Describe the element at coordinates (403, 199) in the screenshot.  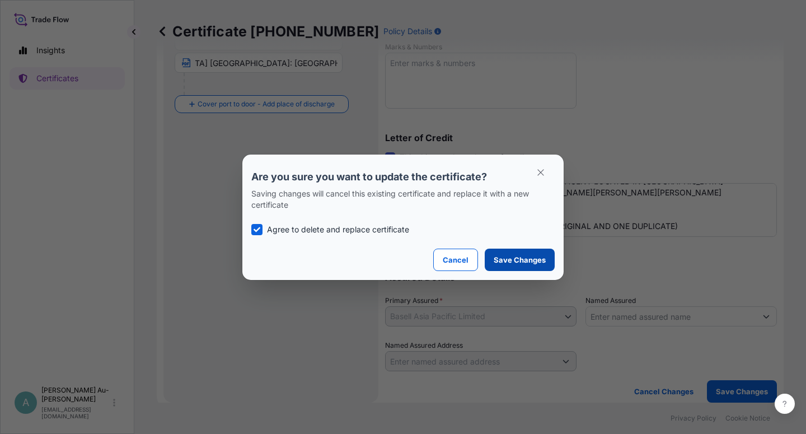
I see `p: Saving changes will cancel this existing certificate and replace it with a new certificate` at that location.